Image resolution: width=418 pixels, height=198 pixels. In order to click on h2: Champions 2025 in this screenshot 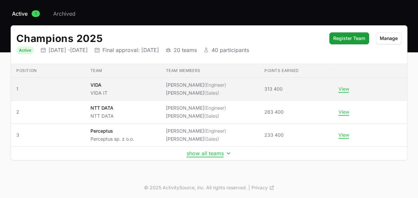, I will do `click(169, 38)`.